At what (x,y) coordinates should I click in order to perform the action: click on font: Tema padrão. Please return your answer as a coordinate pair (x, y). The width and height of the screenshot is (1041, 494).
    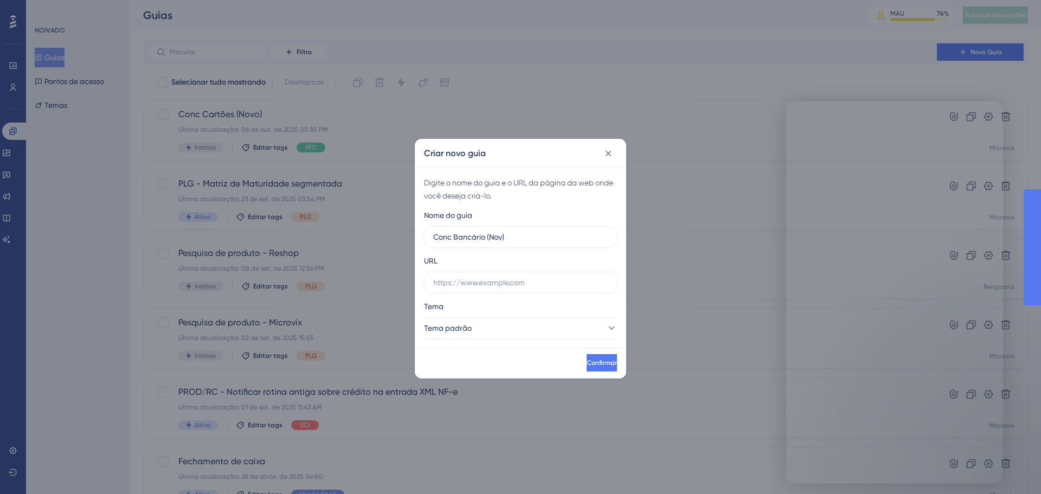
    Looking at the image, I should click on (448, 328).